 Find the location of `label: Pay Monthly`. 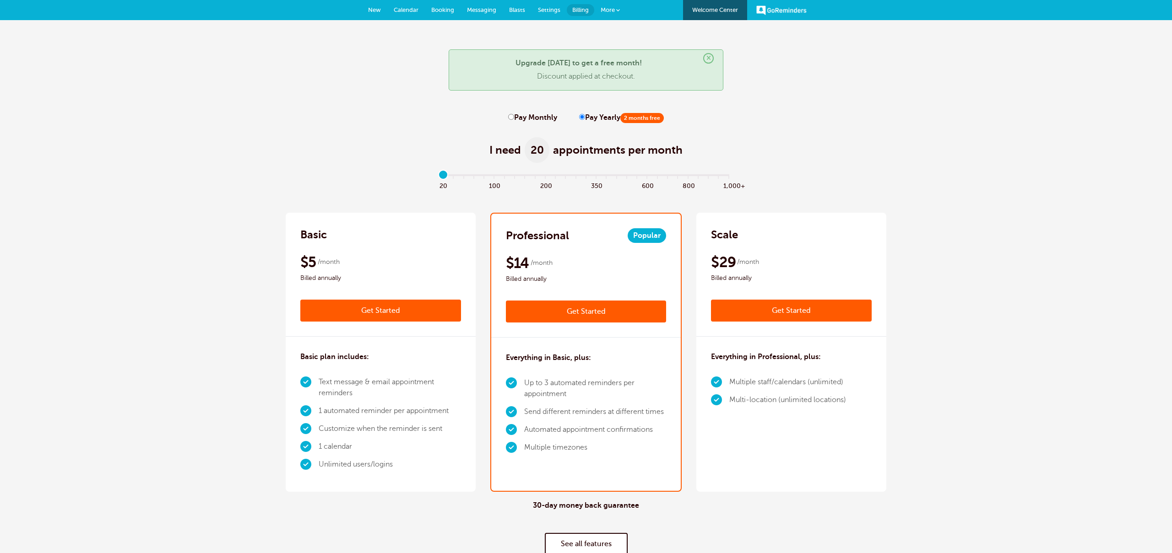

label: Pay Monthly is located at coordinates (532, 118).